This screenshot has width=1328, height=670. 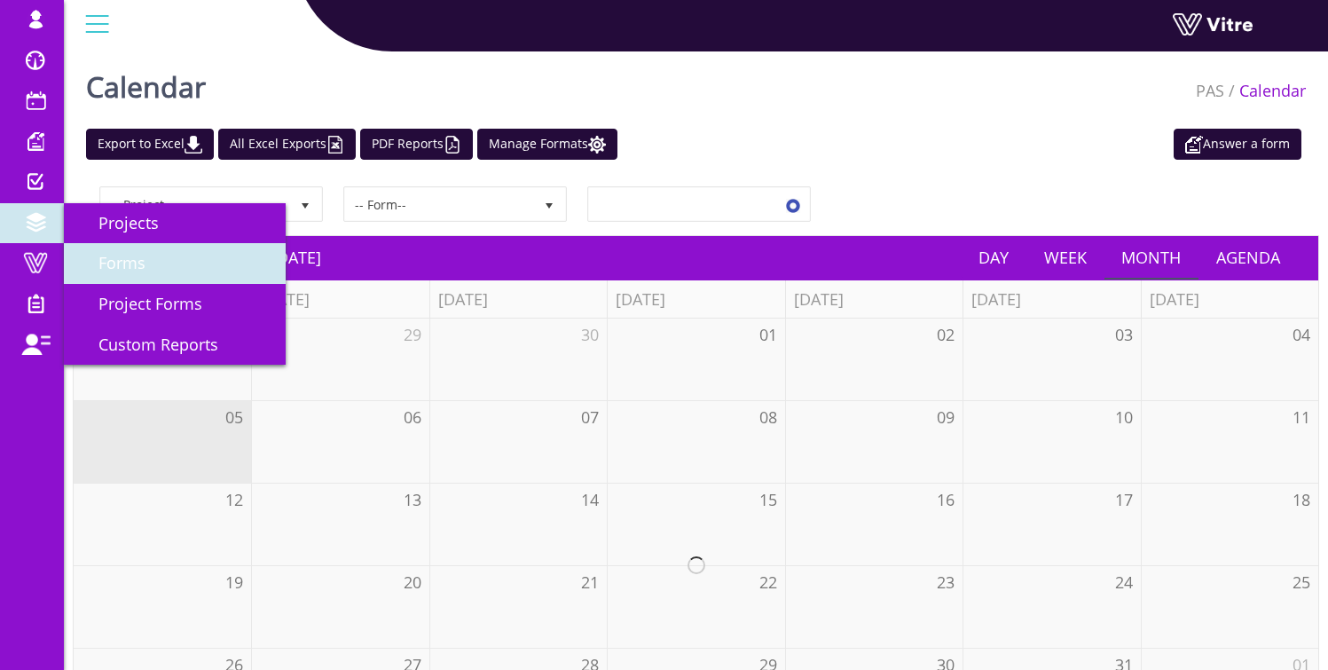 What do you see at coordinates (1210, 90) in the screenshot?
I see `a: PAS` at bounding box center [1210, 90].